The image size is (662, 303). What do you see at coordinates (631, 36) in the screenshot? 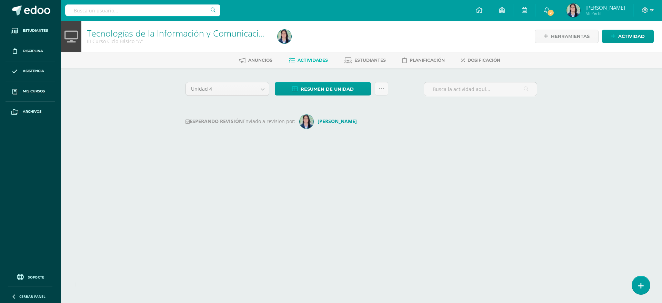
I see `span: Actividad` at bounding box center [631, 36].